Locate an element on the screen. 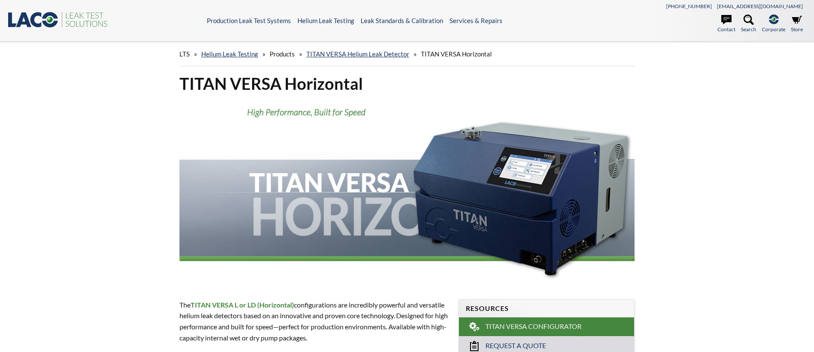  a: Services & Repairs is located at coordinates (476, 21).